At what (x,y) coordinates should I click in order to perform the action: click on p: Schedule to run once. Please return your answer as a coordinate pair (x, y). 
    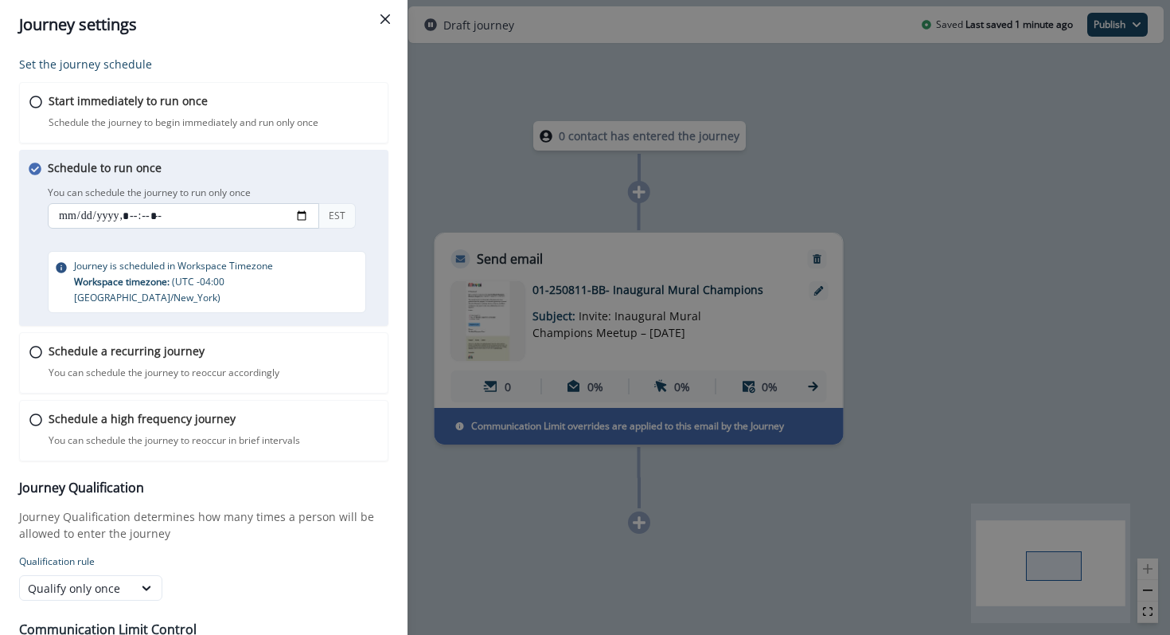
    Looking at the image, I should click on (104, 167).